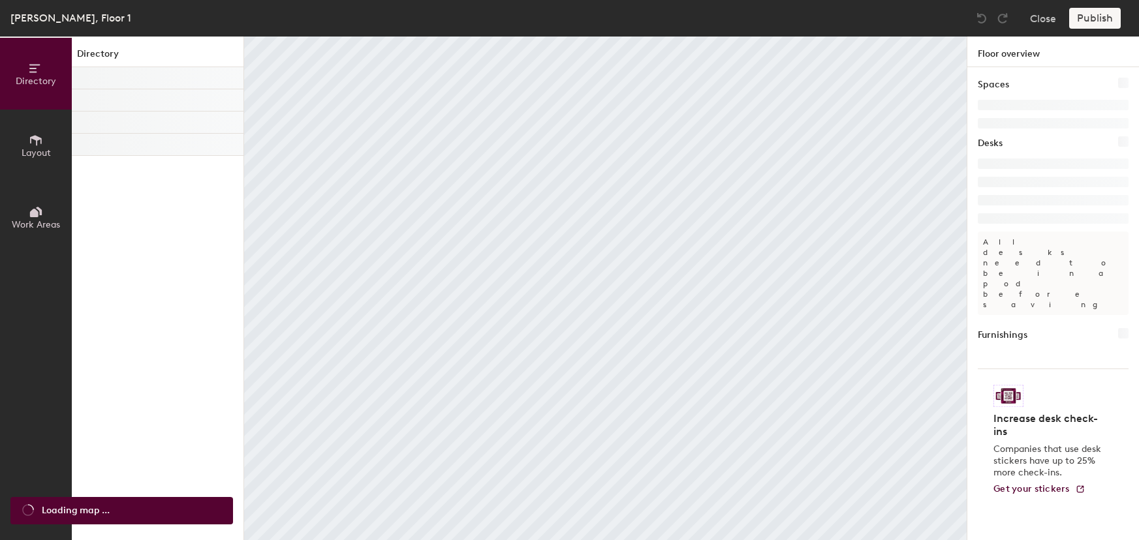  Describe the element at coordinates (1049, 425) in the screenshot. I see `h4: Increase desk check-ins` at that location.